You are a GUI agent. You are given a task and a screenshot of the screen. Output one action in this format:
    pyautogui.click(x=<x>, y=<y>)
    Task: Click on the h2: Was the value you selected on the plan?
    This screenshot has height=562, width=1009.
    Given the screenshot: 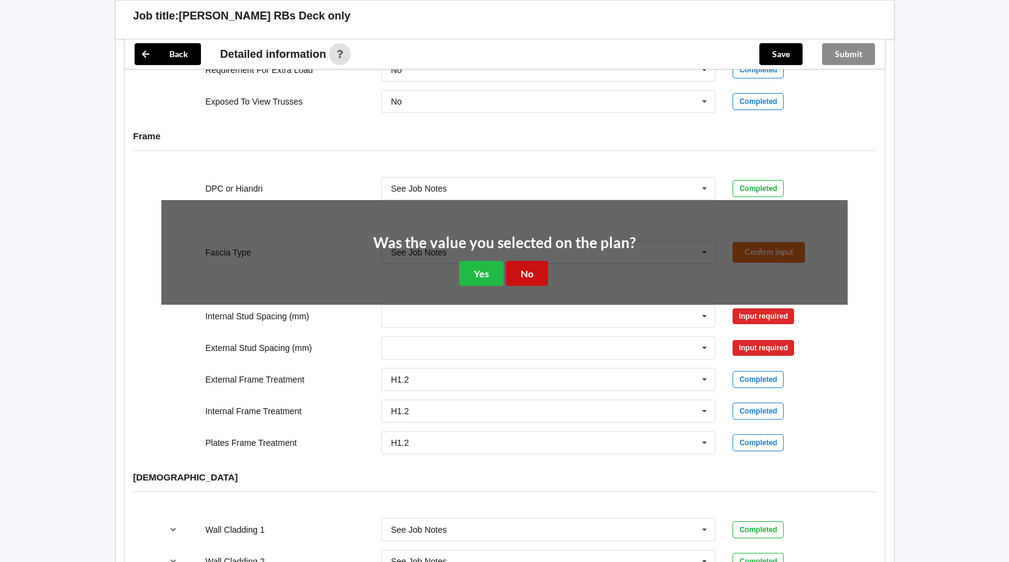 What is the action you would take?
    pyautogui.click(x=504, y=243)
    